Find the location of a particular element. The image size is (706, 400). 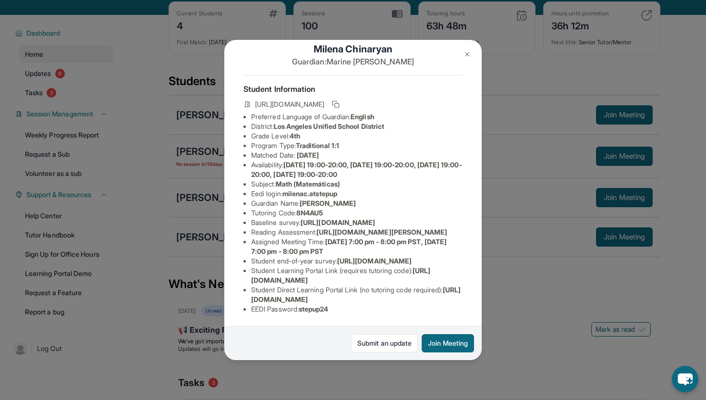

li: Student end-of-year survey : is located at coordinates (357, 261).